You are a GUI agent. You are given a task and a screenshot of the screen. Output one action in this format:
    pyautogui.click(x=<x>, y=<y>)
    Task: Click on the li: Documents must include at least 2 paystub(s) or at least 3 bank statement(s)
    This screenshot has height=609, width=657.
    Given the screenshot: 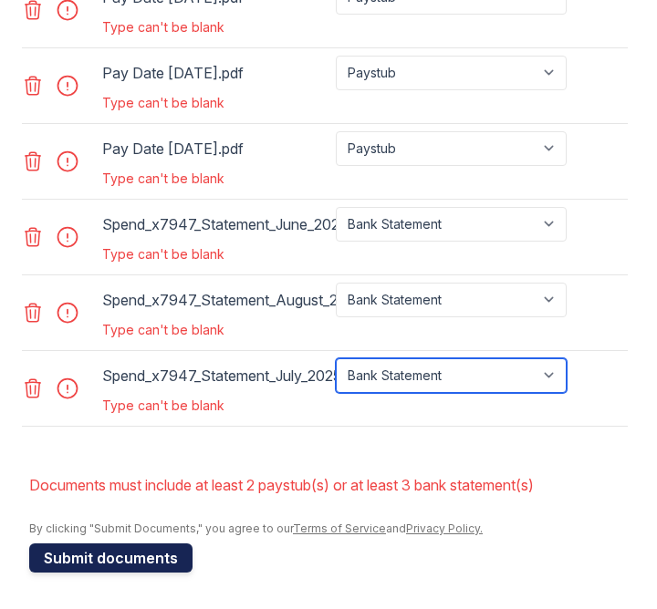 What is the action you would take?
    pyautogui.click(x=328, y=485)
    